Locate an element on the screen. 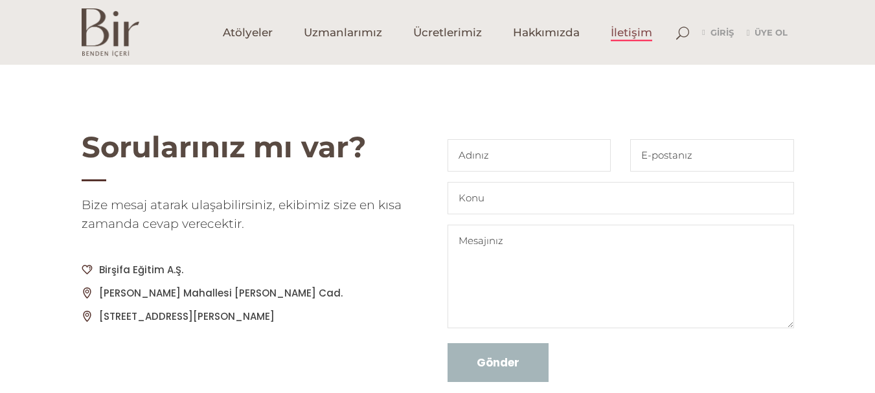 This screenshot has height=393, width=875. input: Adınız is located at coordinates (529, 155).